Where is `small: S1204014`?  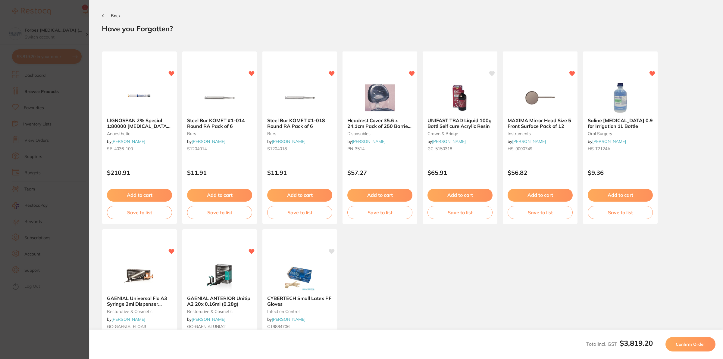
small: S1204014 is located at coordinates (220, 149).